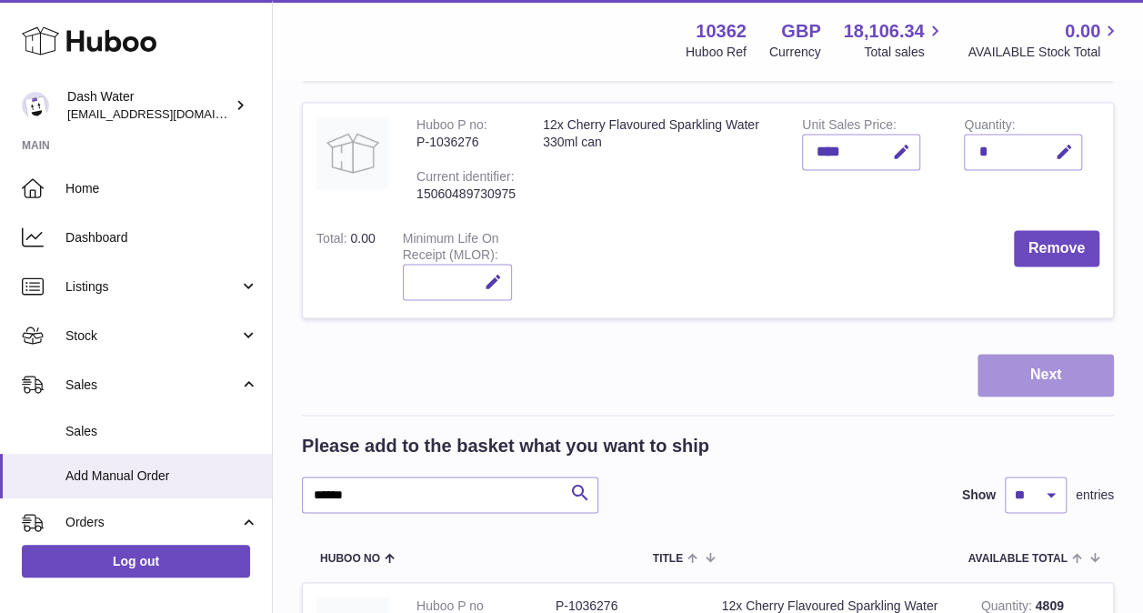 The width and height of the screenshot is (1143, 613). I want to click on a: 18,106.34 Total sales, so click(894, 40).